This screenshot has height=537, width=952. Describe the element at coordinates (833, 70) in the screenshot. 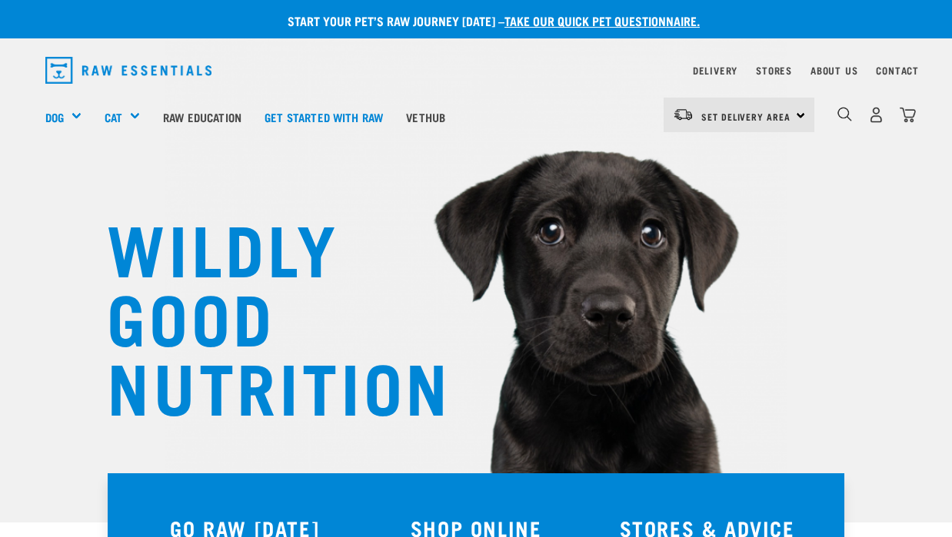

I see `a: About Us` at that location.